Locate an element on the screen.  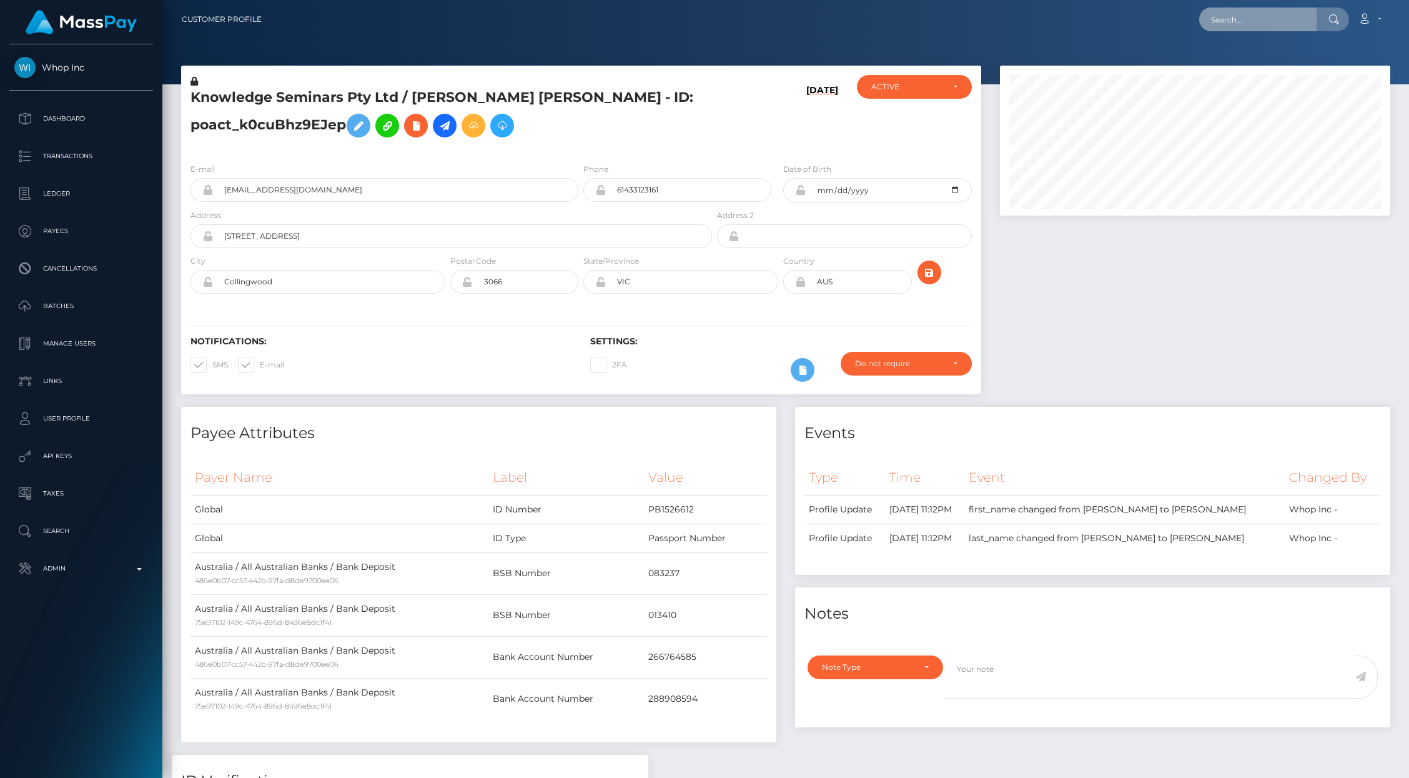
td: PB1526612 is located at coordinates (705, 509).